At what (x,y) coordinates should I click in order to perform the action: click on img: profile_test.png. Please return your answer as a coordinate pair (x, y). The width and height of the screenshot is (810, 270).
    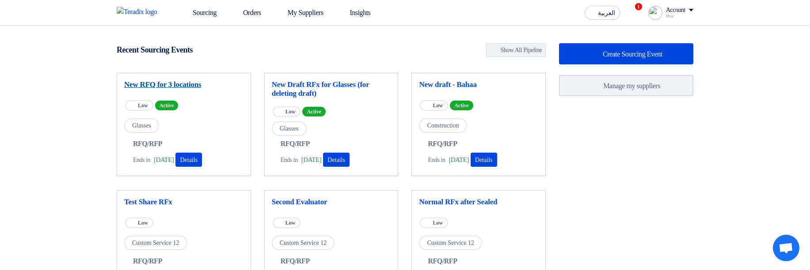
    Looking at the image, I should click on (655, 13).